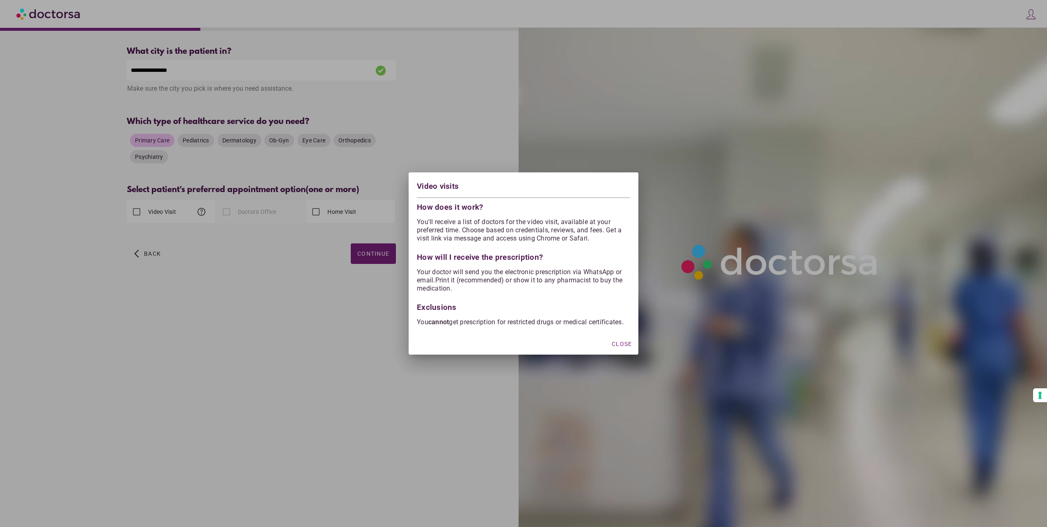  Describe the element at coordinates (524, 305) in the screenshot. I see `div: Exclusions` at that location.